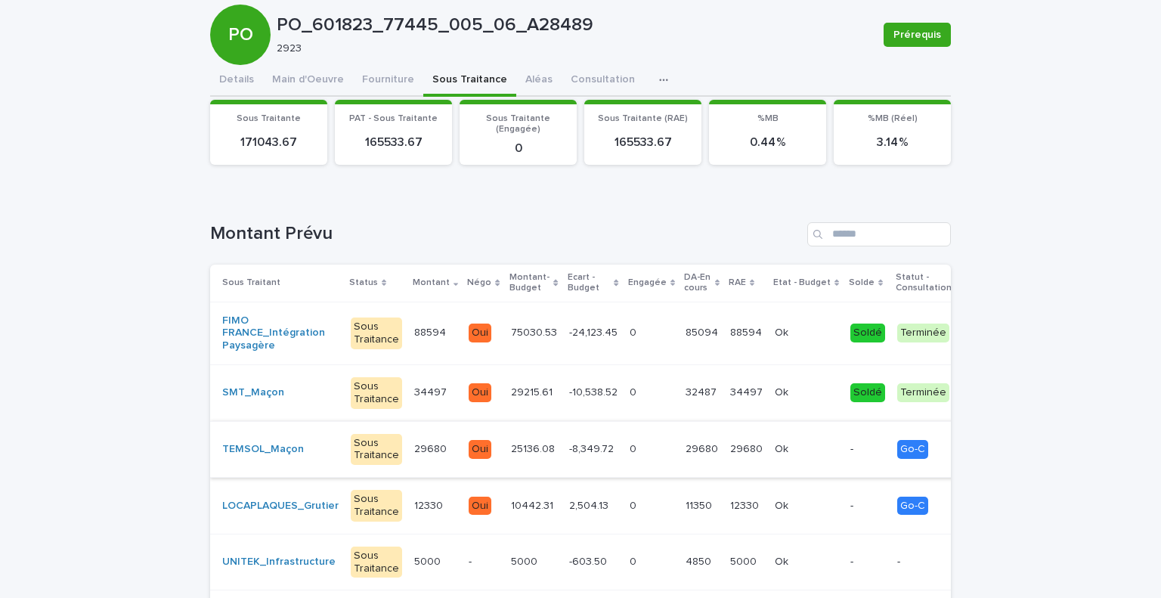  I want to click on p: Etat - Budget, so click(802, 283).